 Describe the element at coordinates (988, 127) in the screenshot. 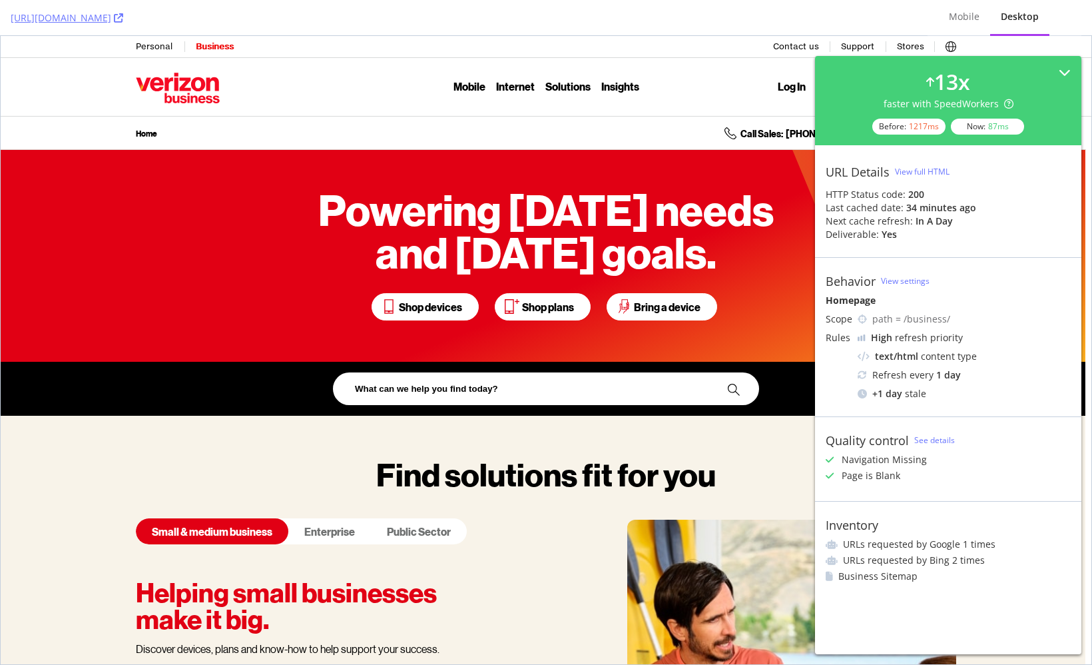

I see `div: Now:` at that location.